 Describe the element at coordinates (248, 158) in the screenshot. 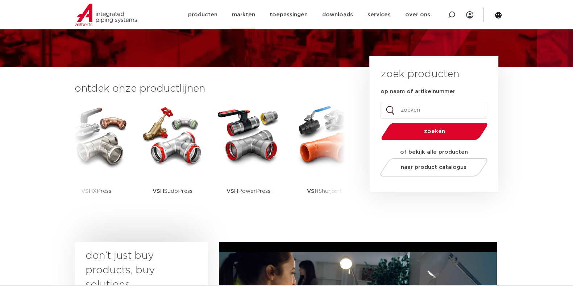

I see `a: VSHPowerPress` at that location.